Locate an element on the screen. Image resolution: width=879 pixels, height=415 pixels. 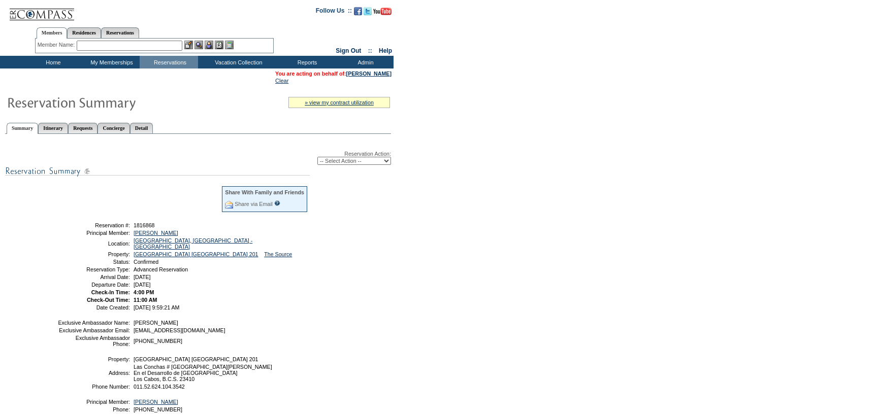
td: Departure Date: is located at coordinates (93, 285).